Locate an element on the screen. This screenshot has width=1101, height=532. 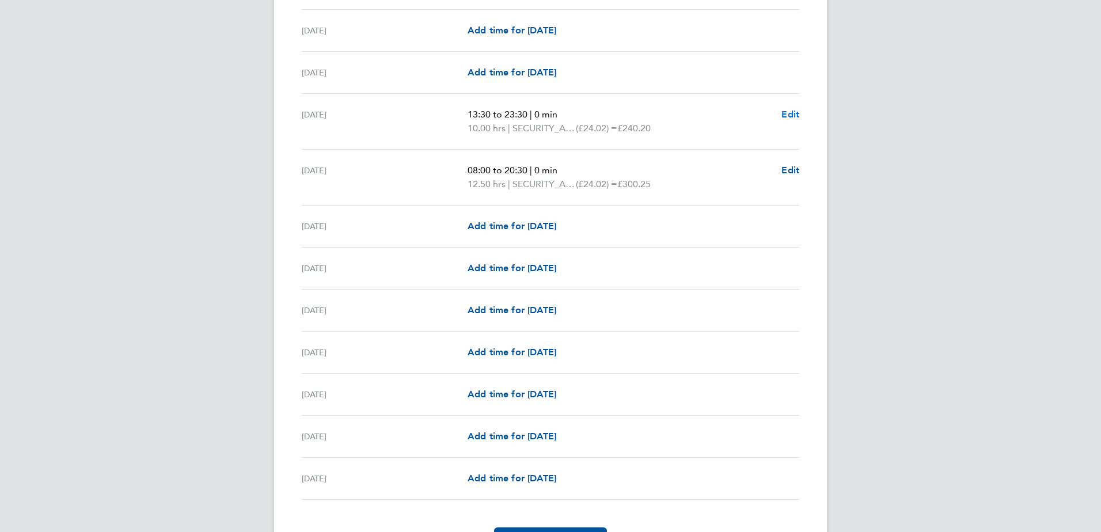
span: 10.00 hrs is located at coordinates (487, 128).